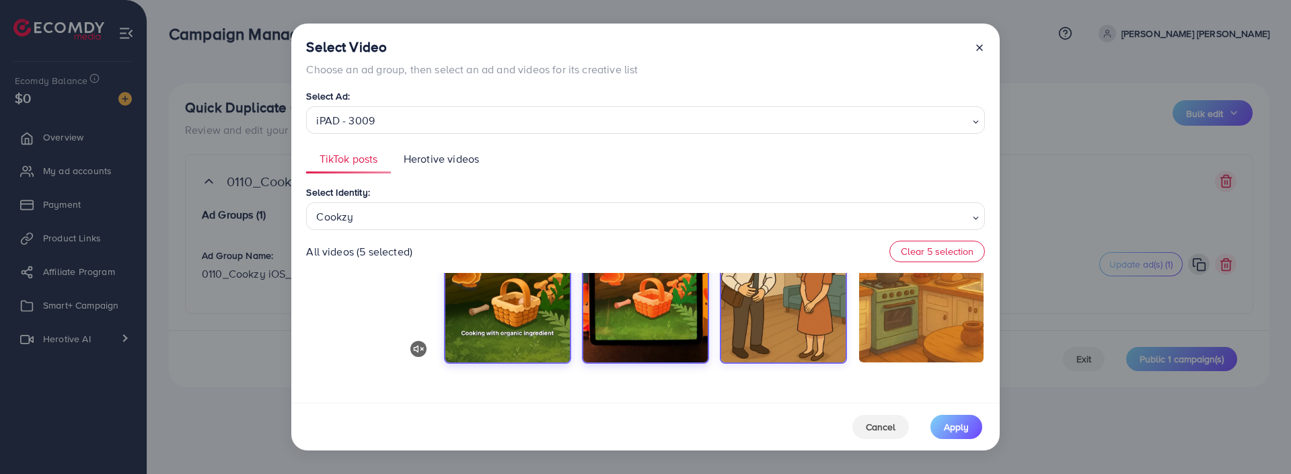 The image size is (1291, 474). I want to click on h4: Select Video, so click(472, 47).